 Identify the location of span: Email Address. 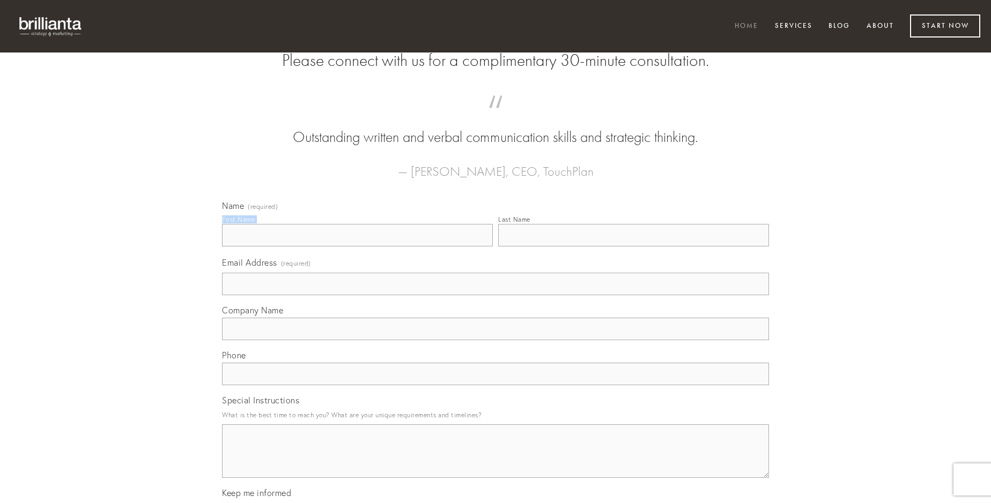
(249, 263).